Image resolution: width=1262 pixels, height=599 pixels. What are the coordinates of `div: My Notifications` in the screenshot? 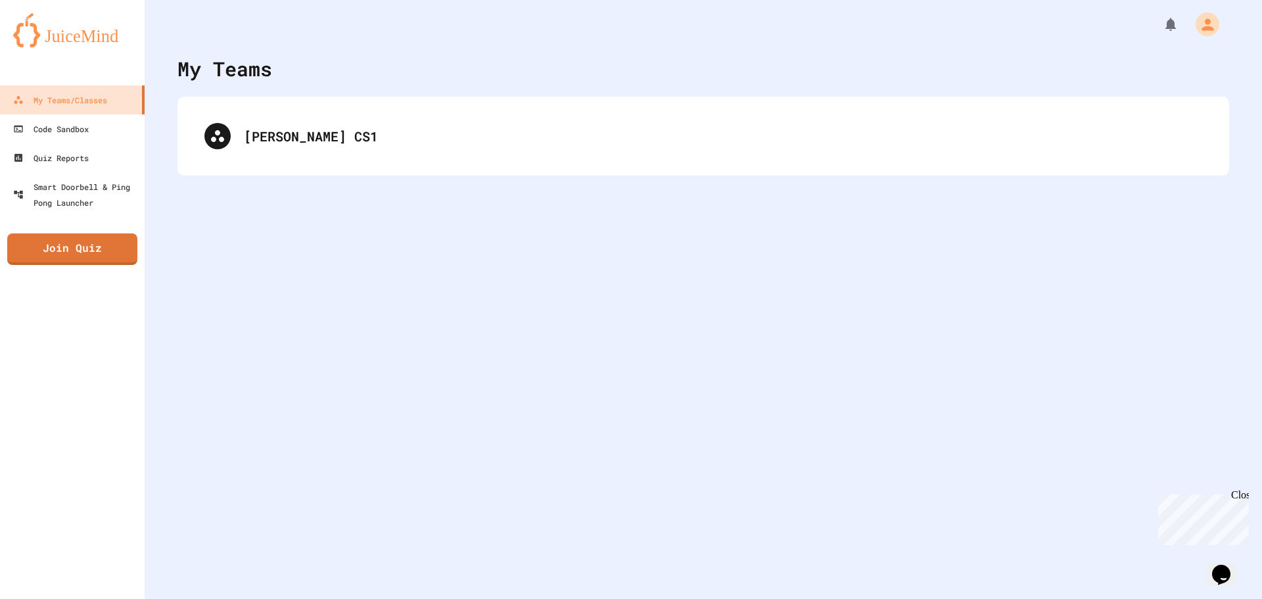 It's located at (1161, 24).